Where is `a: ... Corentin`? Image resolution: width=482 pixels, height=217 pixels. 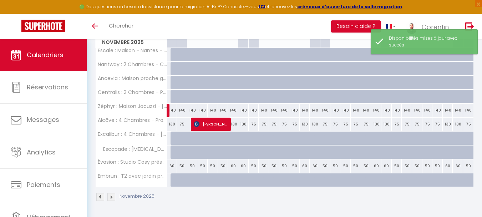
a: ... Corentin is located at coordinates (429, 26).